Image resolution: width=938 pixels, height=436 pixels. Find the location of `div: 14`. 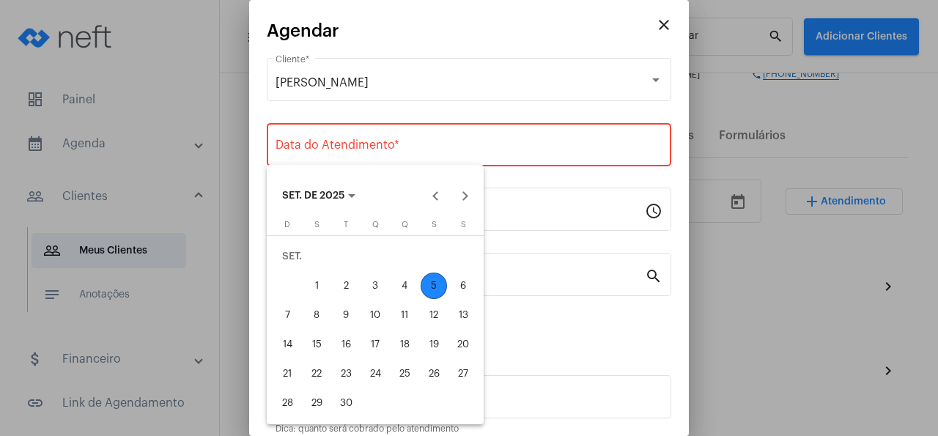

div: 14 is located at coordinates (287, 345).